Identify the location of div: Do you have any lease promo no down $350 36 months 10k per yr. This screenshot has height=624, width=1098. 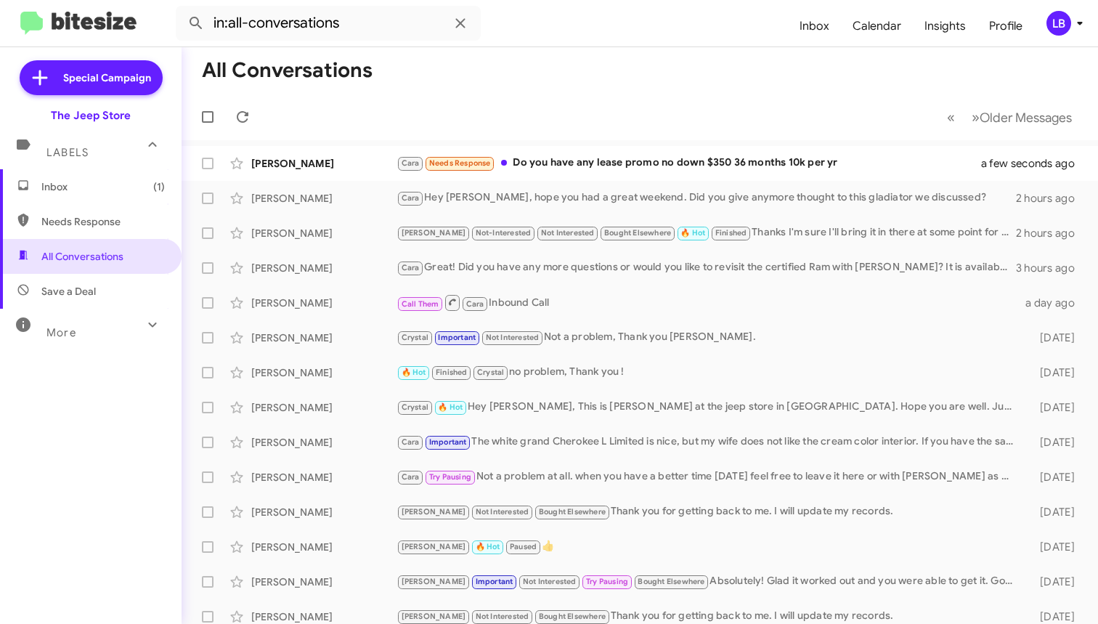
(698, 163).